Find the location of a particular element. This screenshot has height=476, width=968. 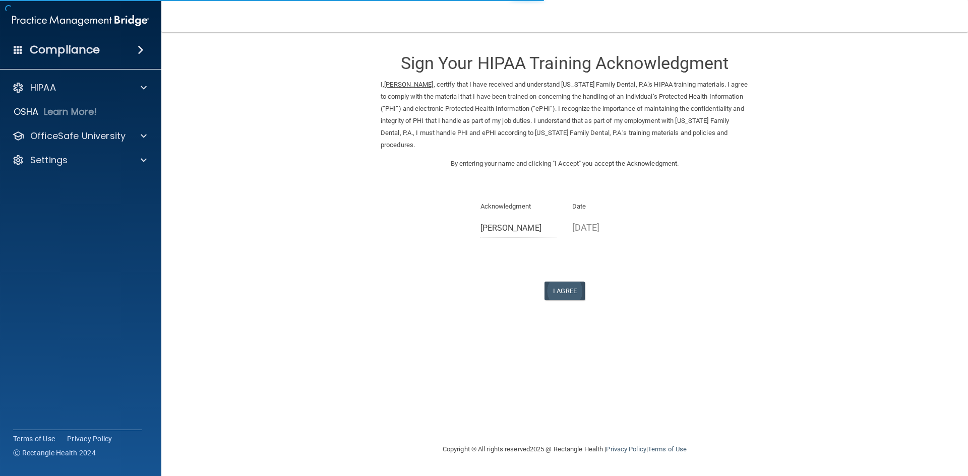

button: I Agree is located at coordinates (564, 291).